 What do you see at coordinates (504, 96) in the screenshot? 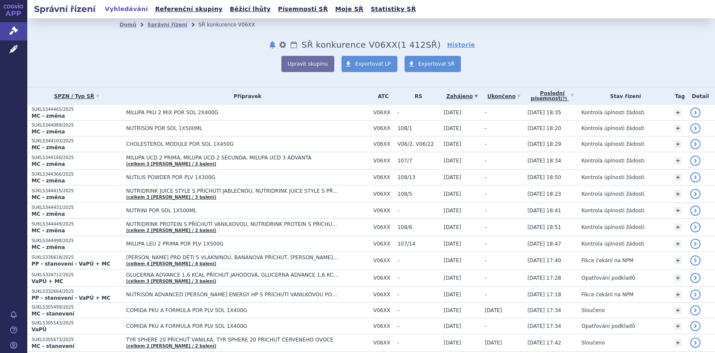
I see `a: Ukončeno` at bounding box center [504, 96].